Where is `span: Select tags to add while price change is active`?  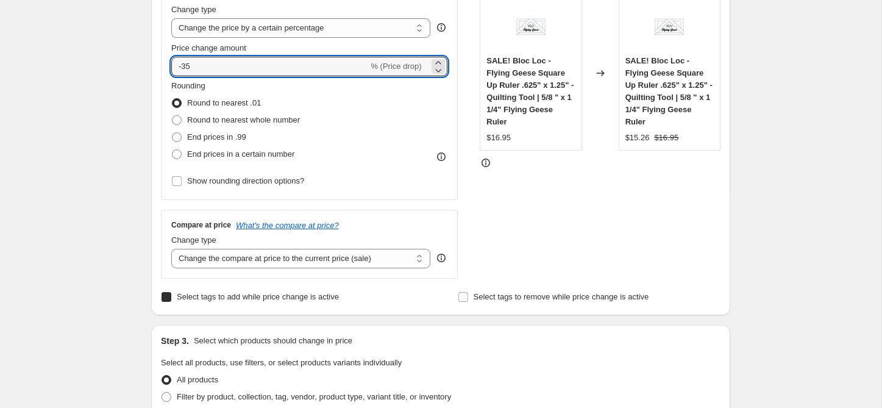
span: Select tags to add while price change is active is located at coordinates (258, 296).